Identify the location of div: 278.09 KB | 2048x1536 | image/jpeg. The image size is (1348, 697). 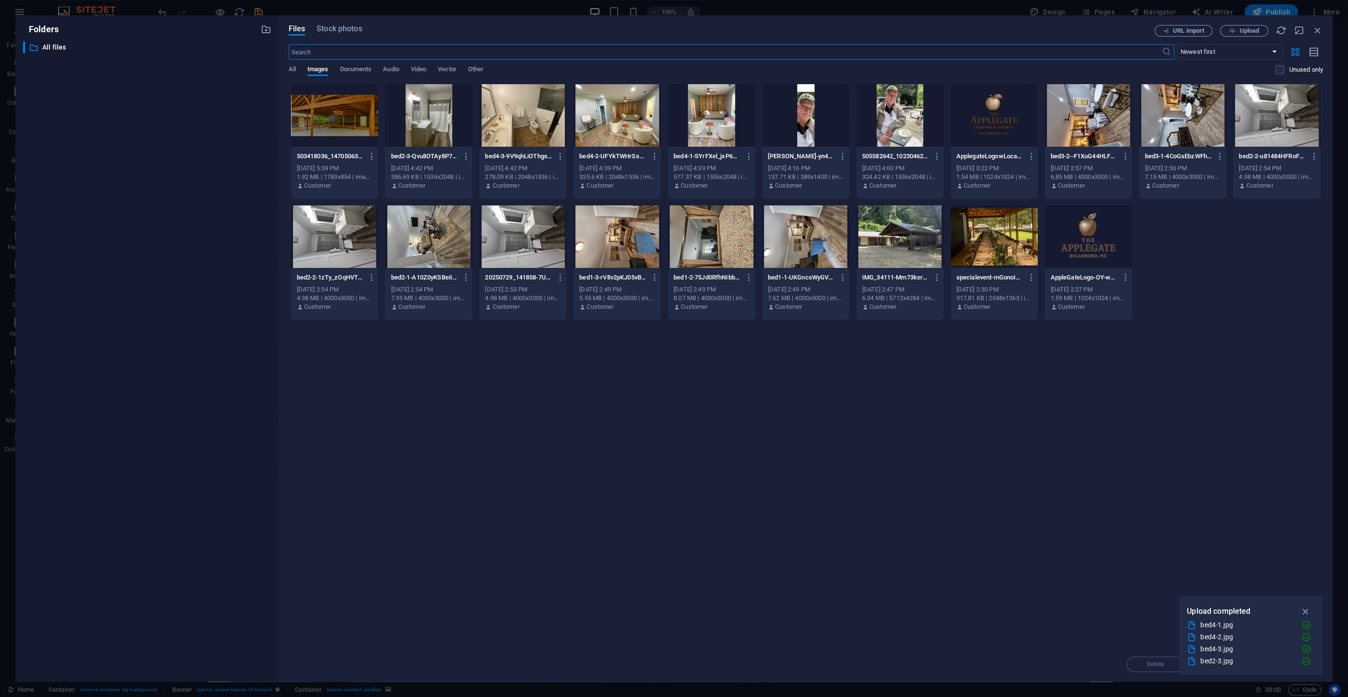
(523, 177).